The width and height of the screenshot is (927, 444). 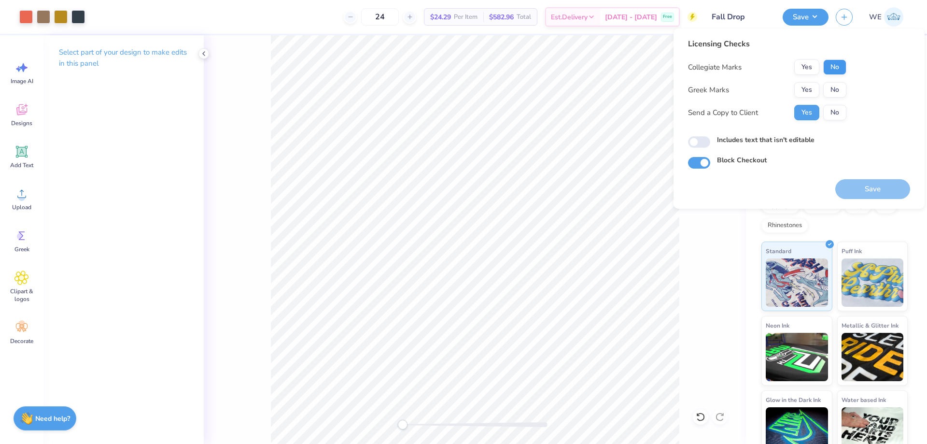 What do you see at coordinates (22, 123) in the screenshot?
I see `span: Designs` at bounding box center [22, 123].